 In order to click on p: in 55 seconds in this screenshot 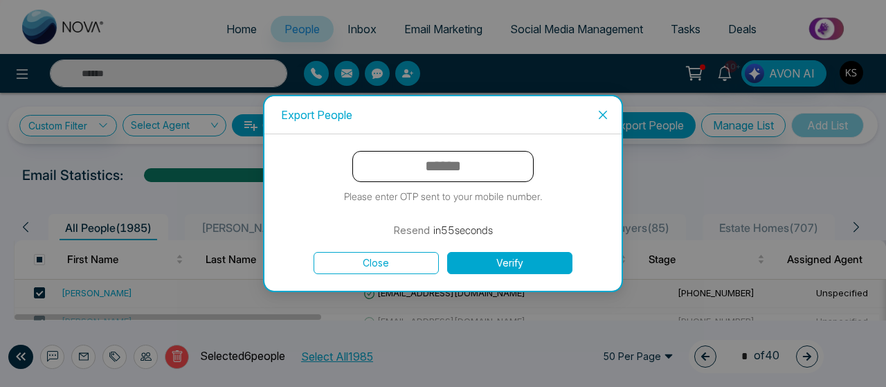, I will do `click(463, 230)`.